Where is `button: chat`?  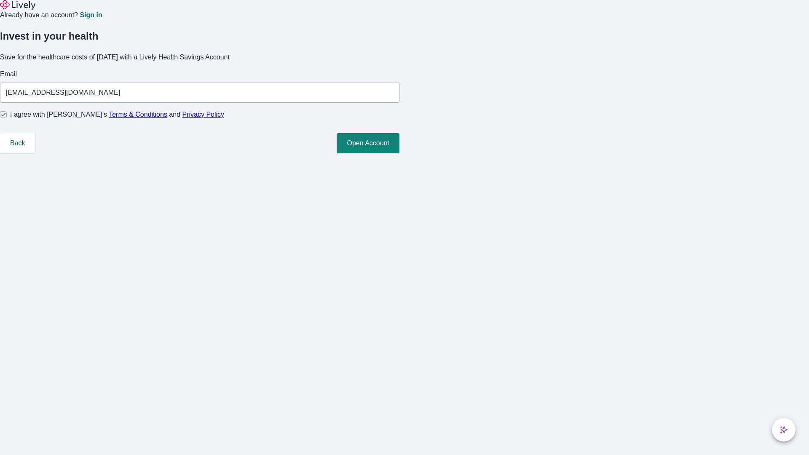 button: chat is located at coordinates (783, 430).